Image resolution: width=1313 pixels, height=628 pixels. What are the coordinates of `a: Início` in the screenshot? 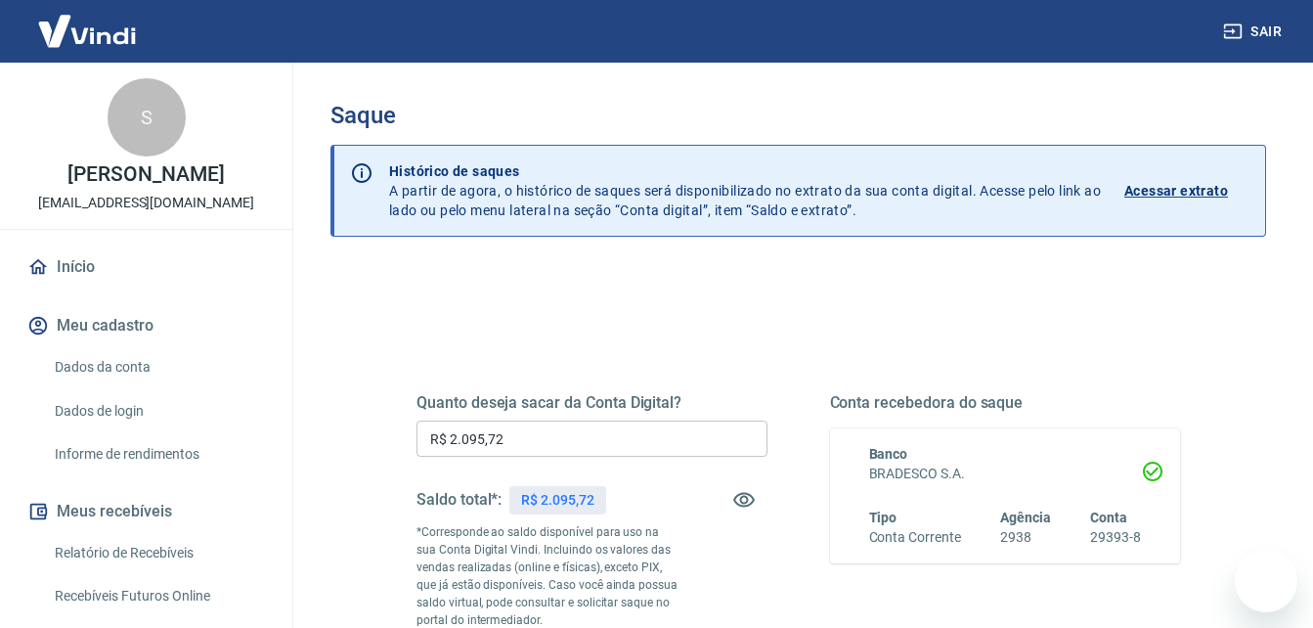 It's located at (146, 267).